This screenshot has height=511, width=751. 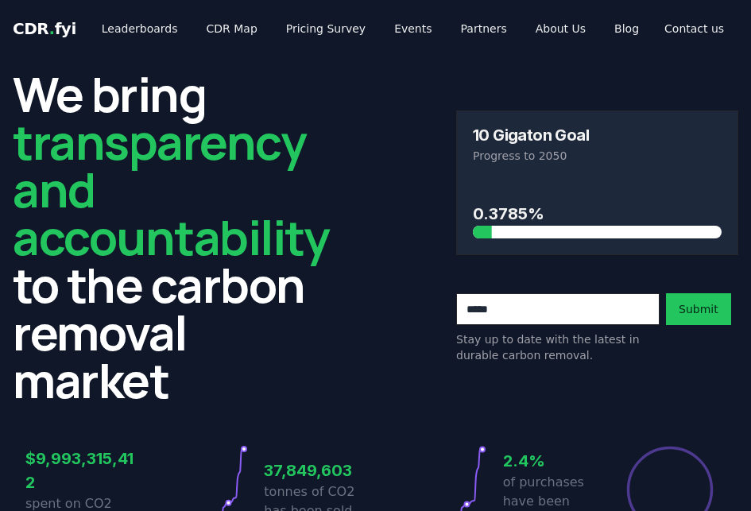 I want to click on p: Progress to 2050, so click(x=597, y=156).